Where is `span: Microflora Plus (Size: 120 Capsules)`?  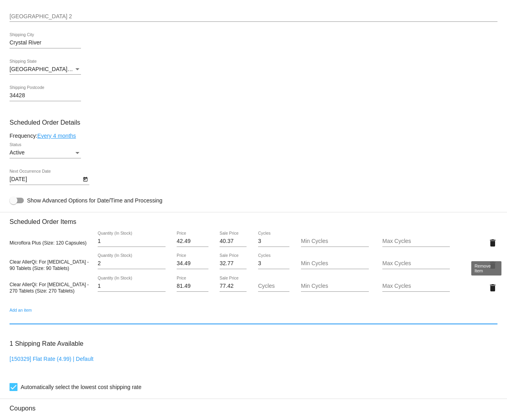 span: Microflora Plus (Size: 120 Capsules) is located at coordinates (48, 243).